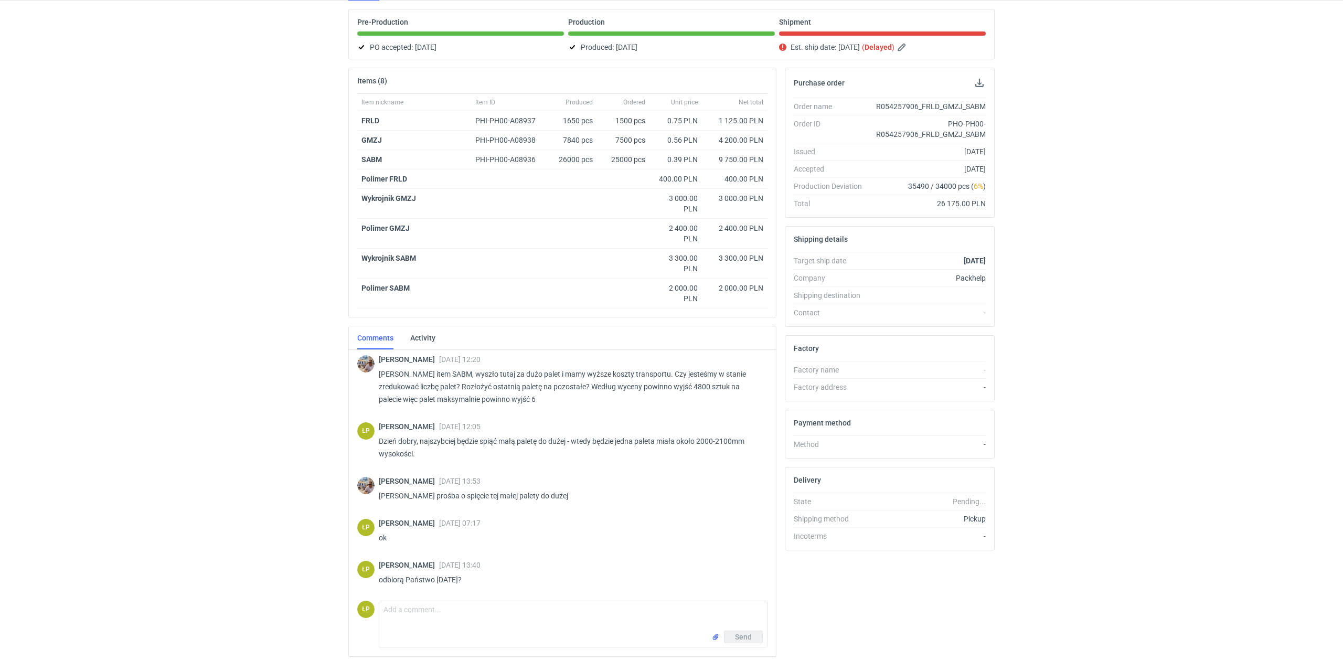 The height and width of the screenshot is (671, 1343). Describe the element at coordinates (734, 121) in the screenshot. I see `div: 1 125.00 PLN` at that location.